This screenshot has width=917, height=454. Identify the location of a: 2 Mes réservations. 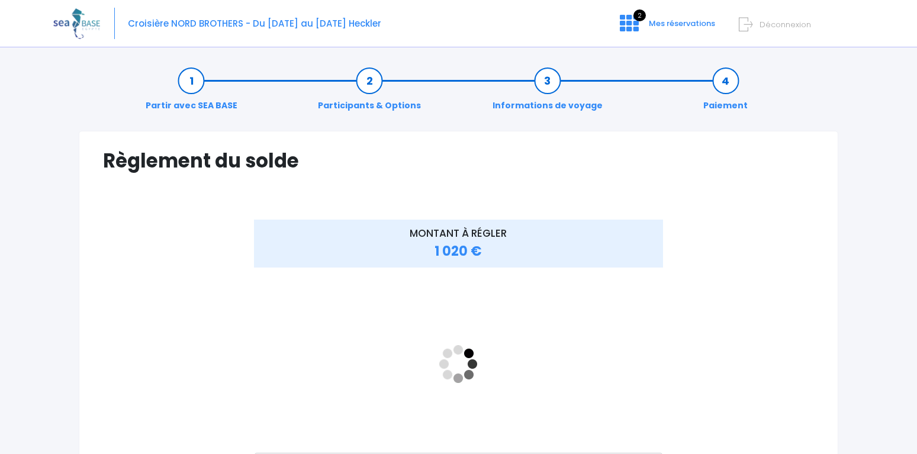
(666, 27).